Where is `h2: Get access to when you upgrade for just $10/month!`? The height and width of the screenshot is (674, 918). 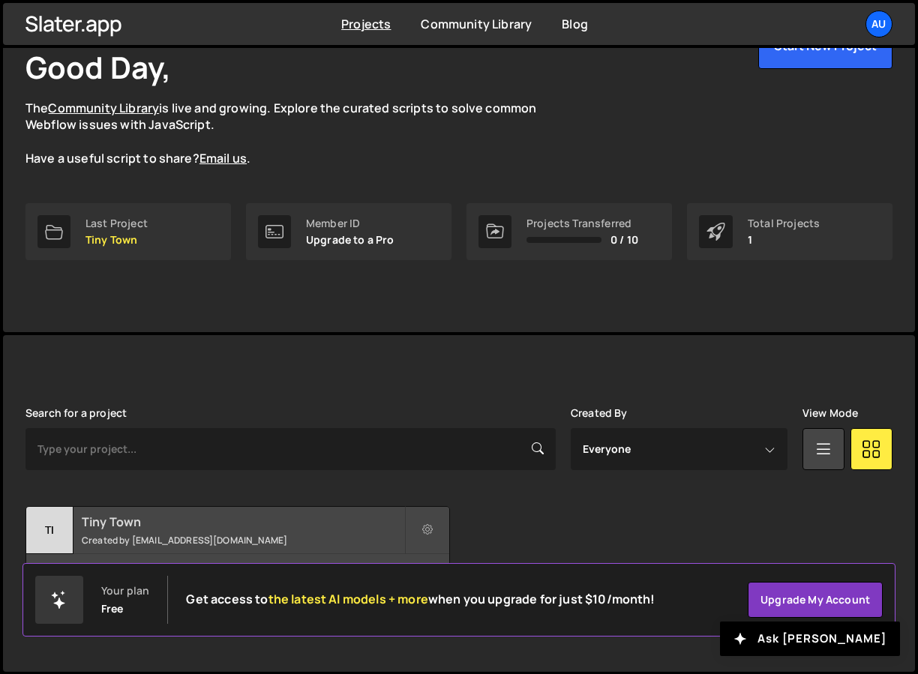
h2: Get access to when you upgrade for just $10/month! is located at coordinates (420, 599).